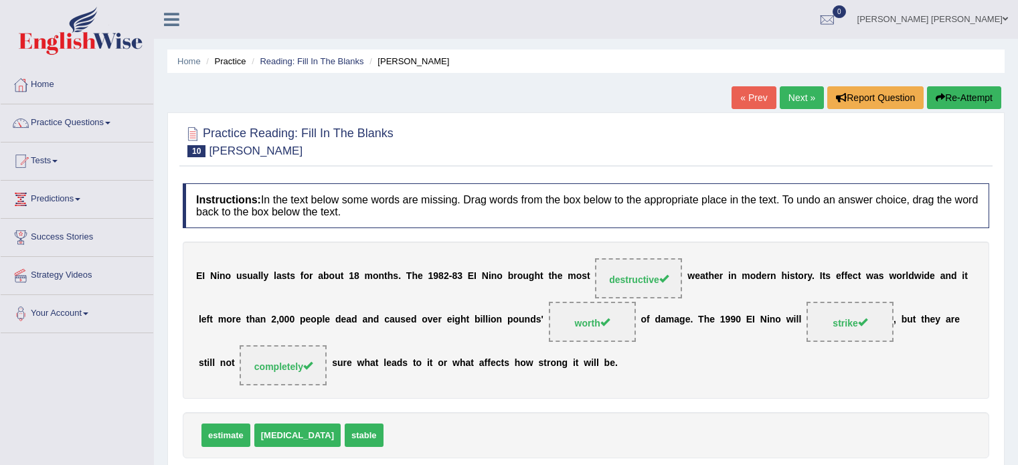 This screenshot has height=465, width=1018. What do you see at coordinates (843, 276) in the screenshot?
I see `b: f` at bounding box center [843, 276].